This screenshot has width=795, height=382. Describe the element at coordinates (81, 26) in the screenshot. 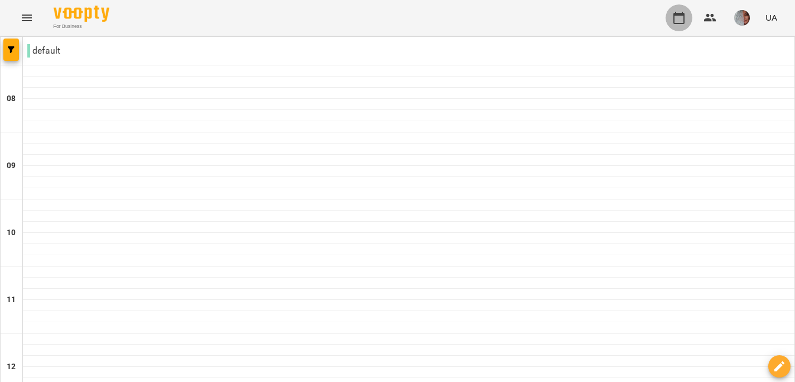

I see `span: For Business` at that location.